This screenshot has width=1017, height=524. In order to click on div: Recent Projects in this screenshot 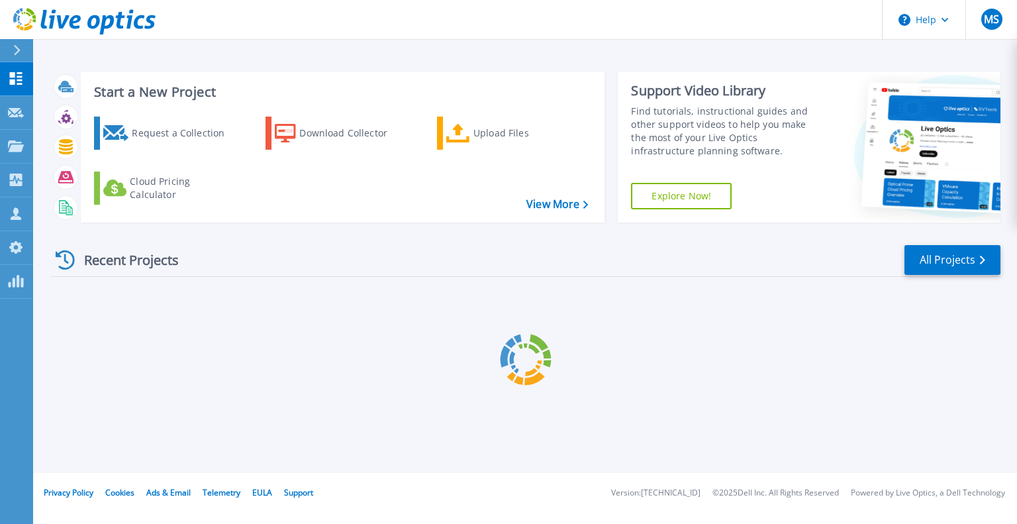, I will do `click(124, 260)`.